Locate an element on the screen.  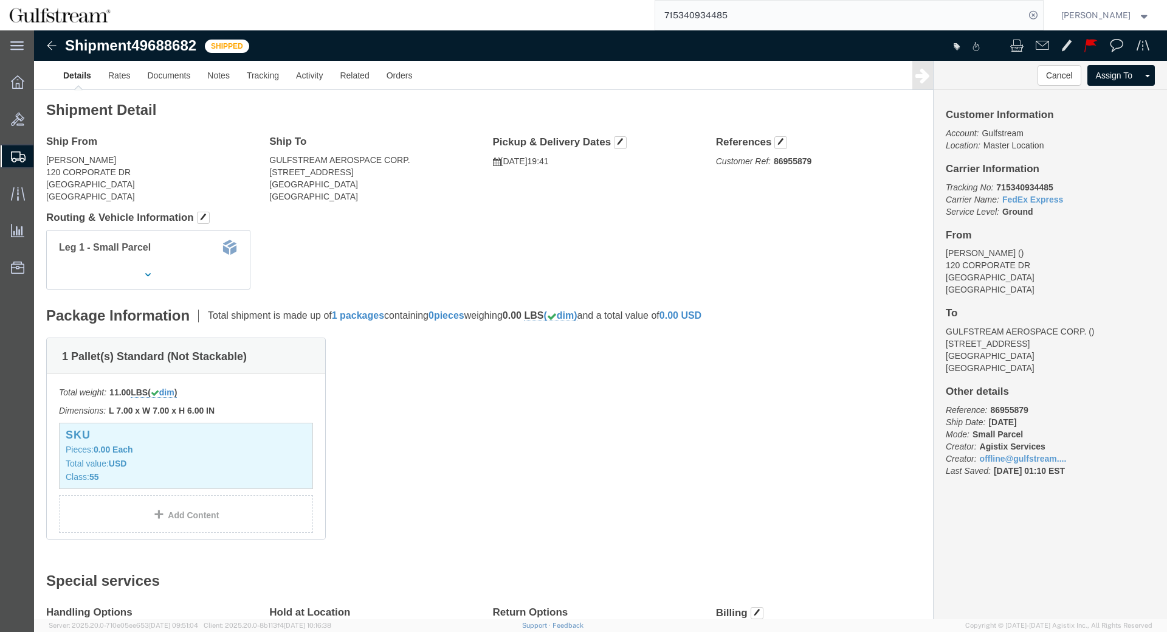
a: Support is located at coordinates (537, 625).